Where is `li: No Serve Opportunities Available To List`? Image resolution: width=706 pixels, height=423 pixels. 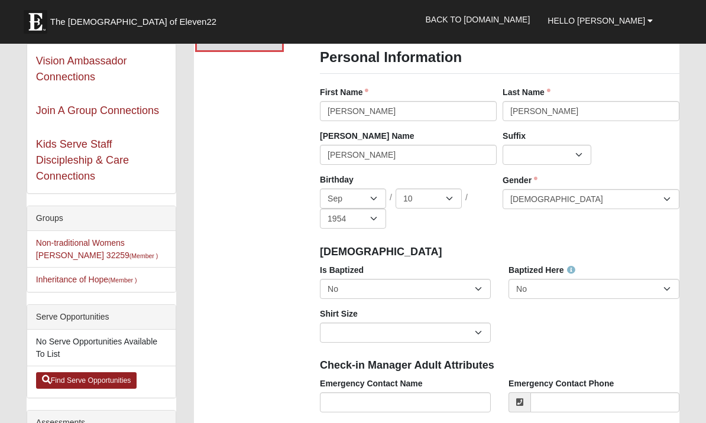
li: No Serve Opportunities Available To List is located at coordinates (102, 348).